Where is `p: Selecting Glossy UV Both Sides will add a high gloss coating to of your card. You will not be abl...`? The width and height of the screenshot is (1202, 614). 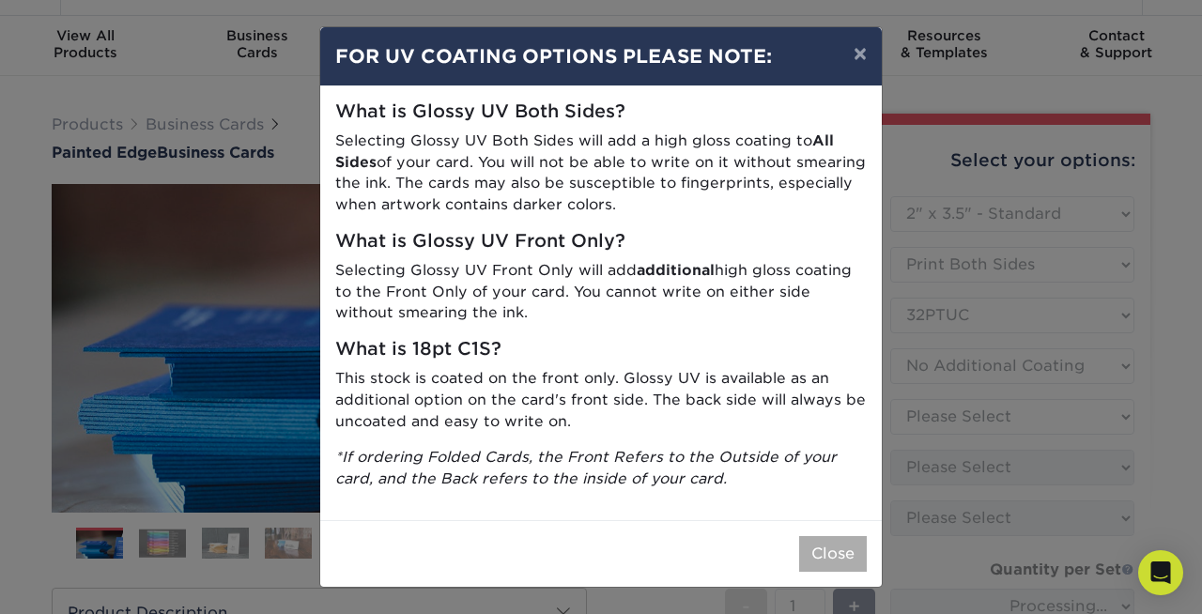
p: Selecting Glossy UV Both Sides will add a high gloss coating to of your card. You will not be abl... is located at coordinates (601, 173).